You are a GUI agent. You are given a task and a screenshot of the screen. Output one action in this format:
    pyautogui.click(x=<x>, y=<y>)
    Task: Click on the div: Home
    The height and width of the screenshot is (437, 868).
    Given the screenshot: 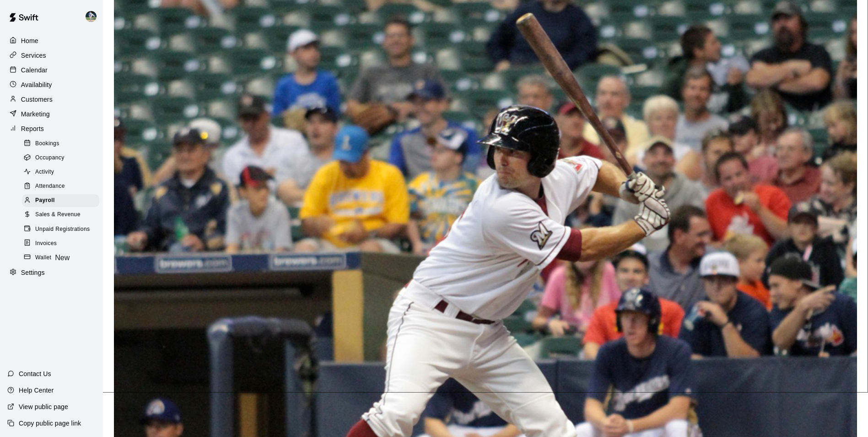 What is the action you would take?
    pyautogui.click(x=51, y=41)
    